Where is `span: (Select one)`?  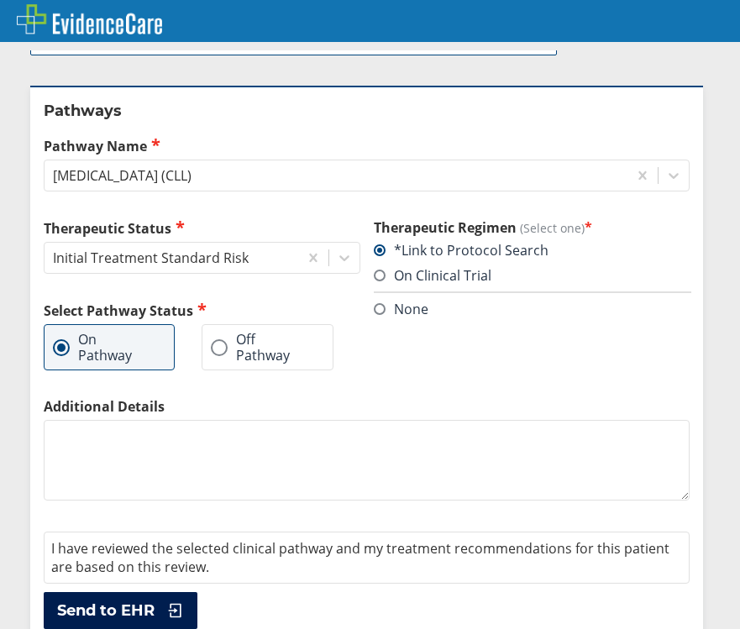
span: (Select one) is located at coordinates (552, 227).